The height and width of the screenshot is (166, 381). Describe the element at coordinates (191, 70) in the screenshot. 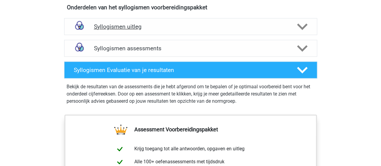

I see `a: Syllogismen Evaluatie van je resultaten` at that location.